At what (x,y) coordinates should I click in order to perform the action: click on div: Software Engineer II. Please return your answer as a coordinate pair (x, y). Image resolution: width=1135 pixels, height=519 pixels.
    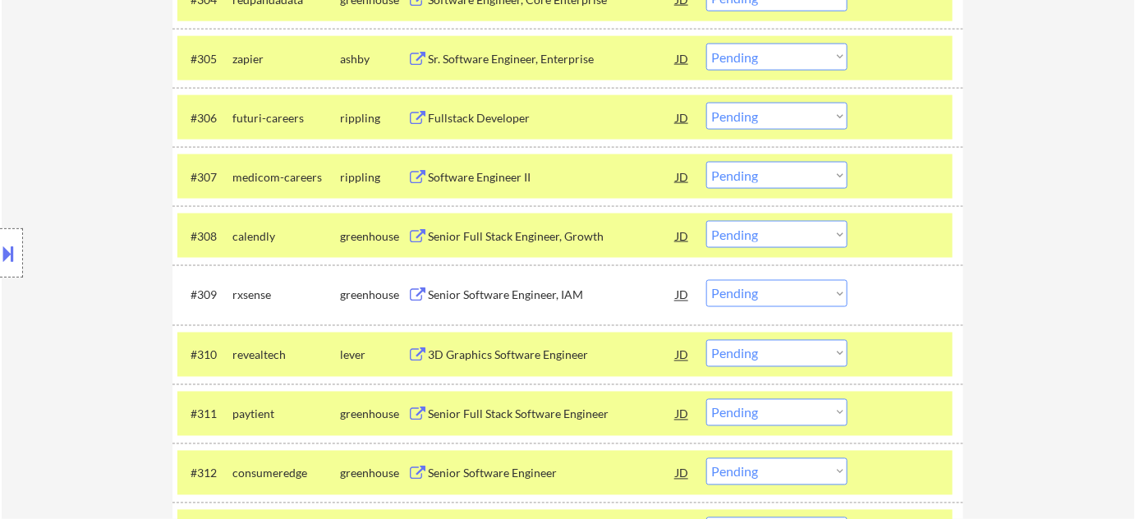
    Looking at the image, I should click on (552, 177).